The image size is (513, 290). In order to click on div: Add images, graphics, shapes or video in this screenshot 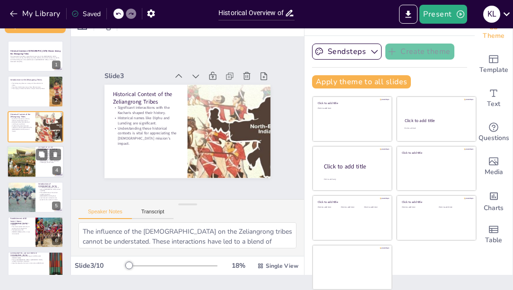, I will do `click(493, 166)`.